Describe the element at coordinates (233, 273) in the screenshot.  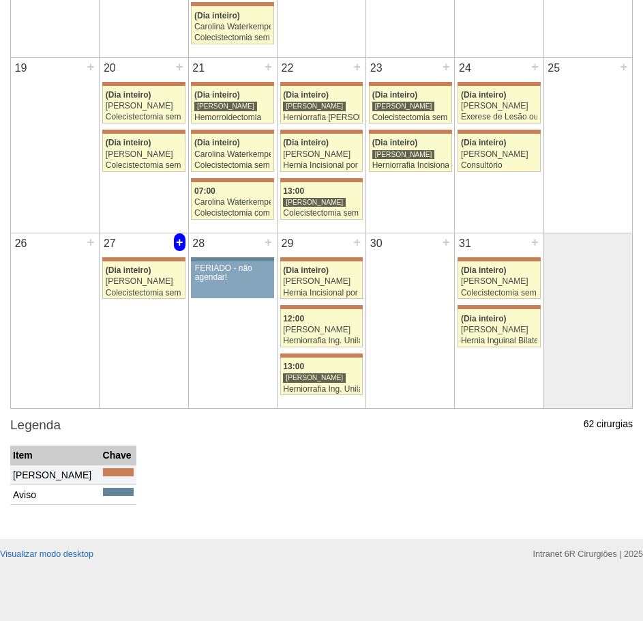
I see `div: FERIADO - não agendar!` at that location.